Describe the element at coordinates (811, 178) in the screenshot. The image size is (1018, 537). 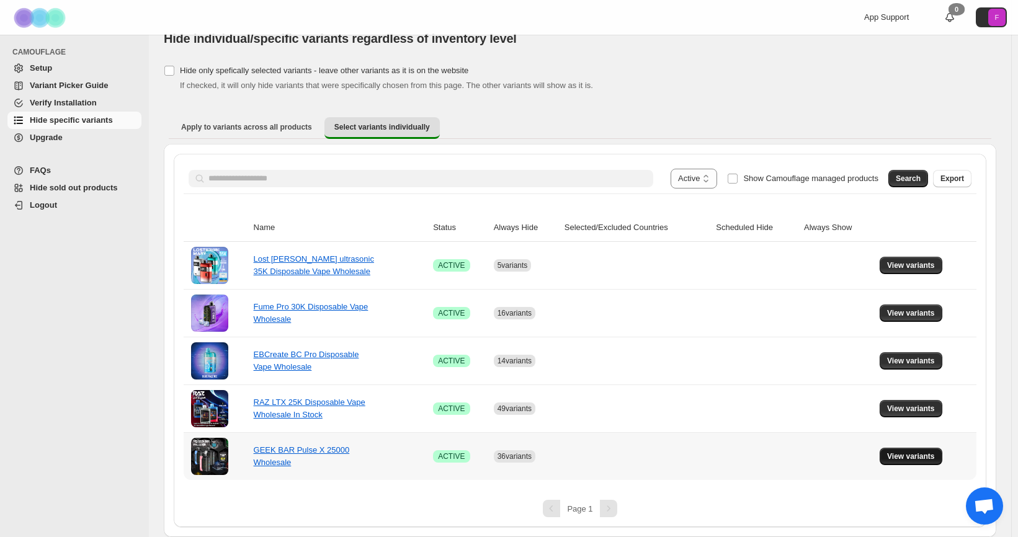
I see `span: Show Camouflage managed products` at that location.